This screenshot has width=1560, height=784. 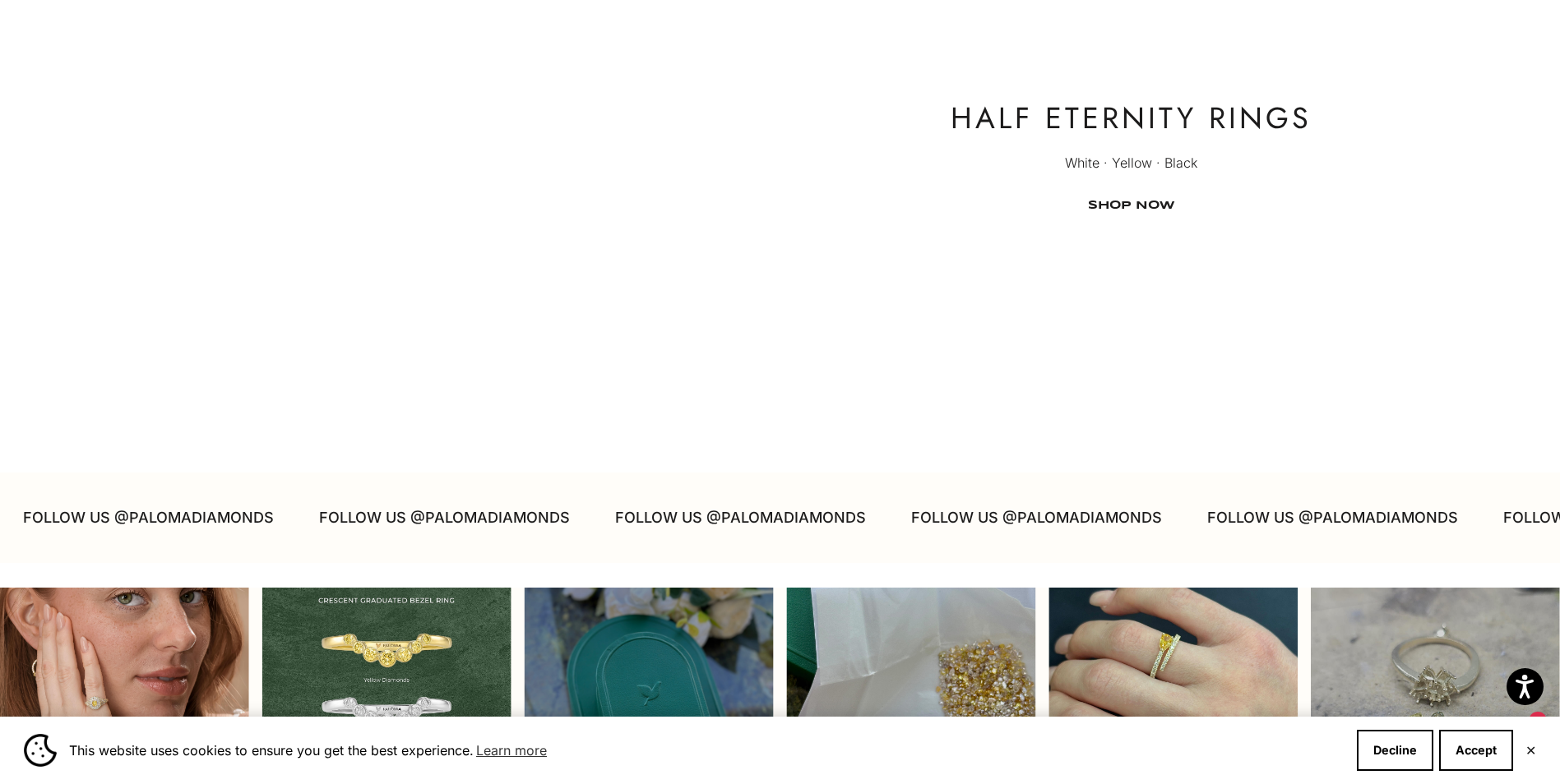 I want to click on span: This website uses cookies to ensure you get the best experience., so click(x=706, y=750).